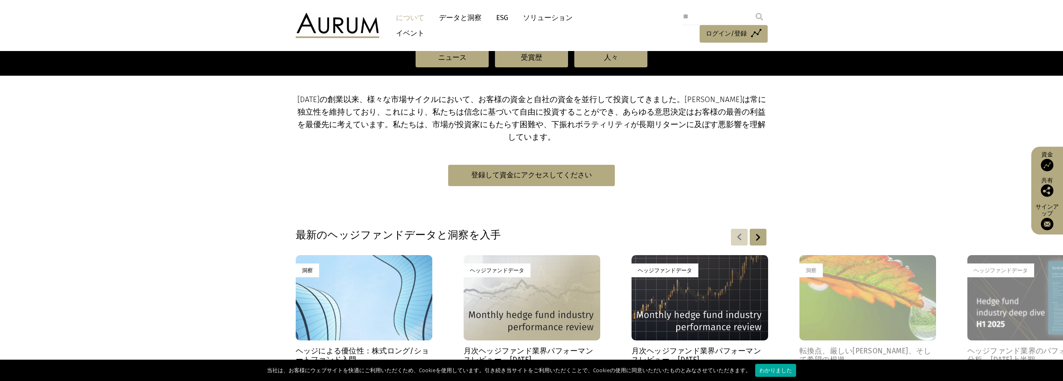 Image resolution: width=1063 pixels, height=381 pixels. I want to click on a: サインアップ, so click(1048, 216).